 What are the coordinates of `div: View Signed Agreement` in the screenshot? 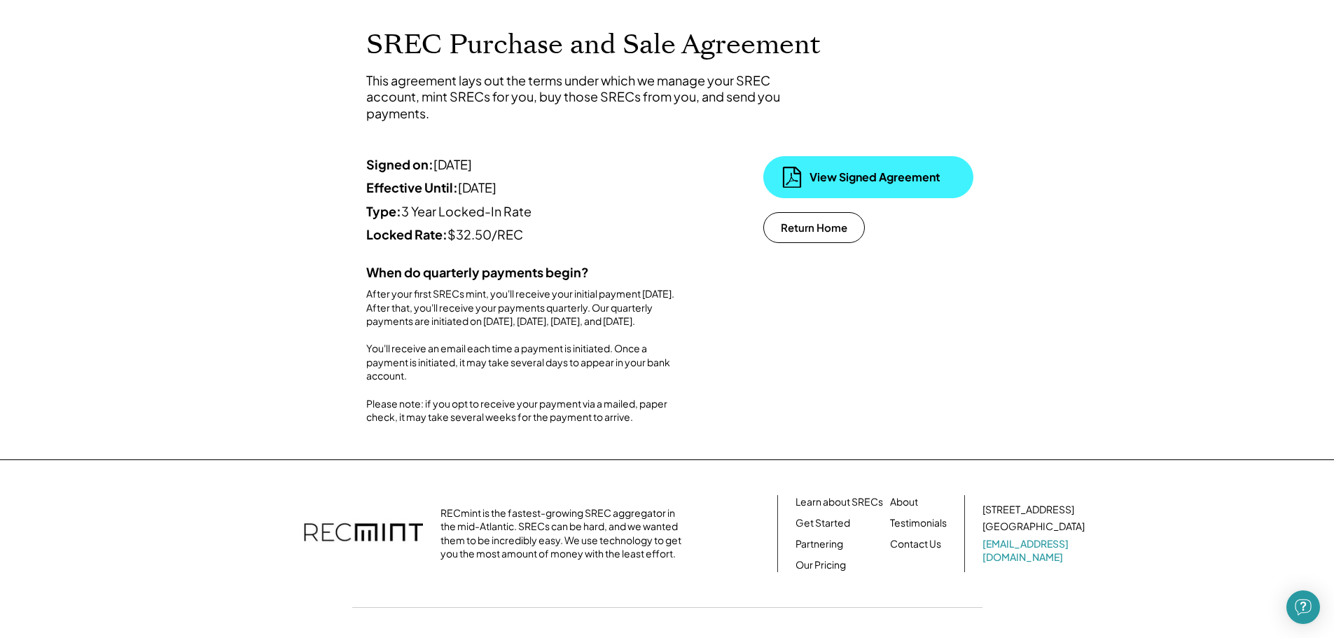 It's located at (879, 177).